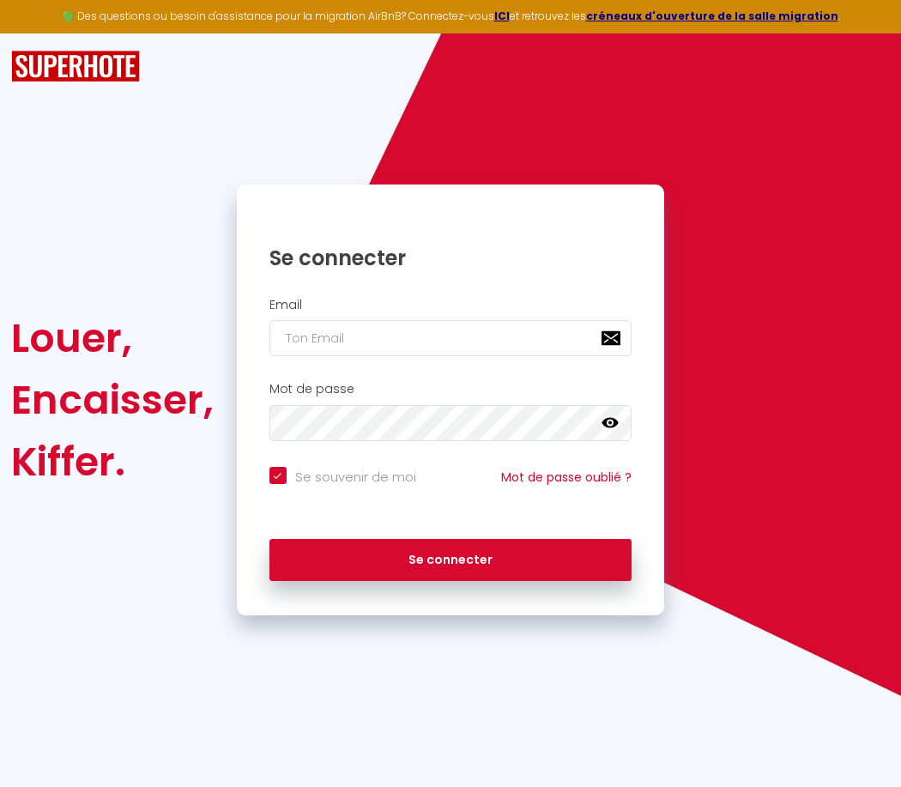 This screenshot has width=901, height=787. What do you see at coordinates (112, 462) in the screenshot?
I see `div: Kiffer.` at bounding box center [112, 462].